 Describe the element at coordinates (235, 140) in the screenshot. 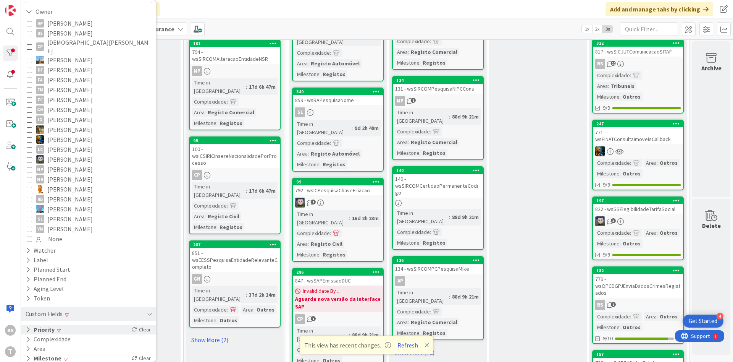

I see `div: 95` at that location.